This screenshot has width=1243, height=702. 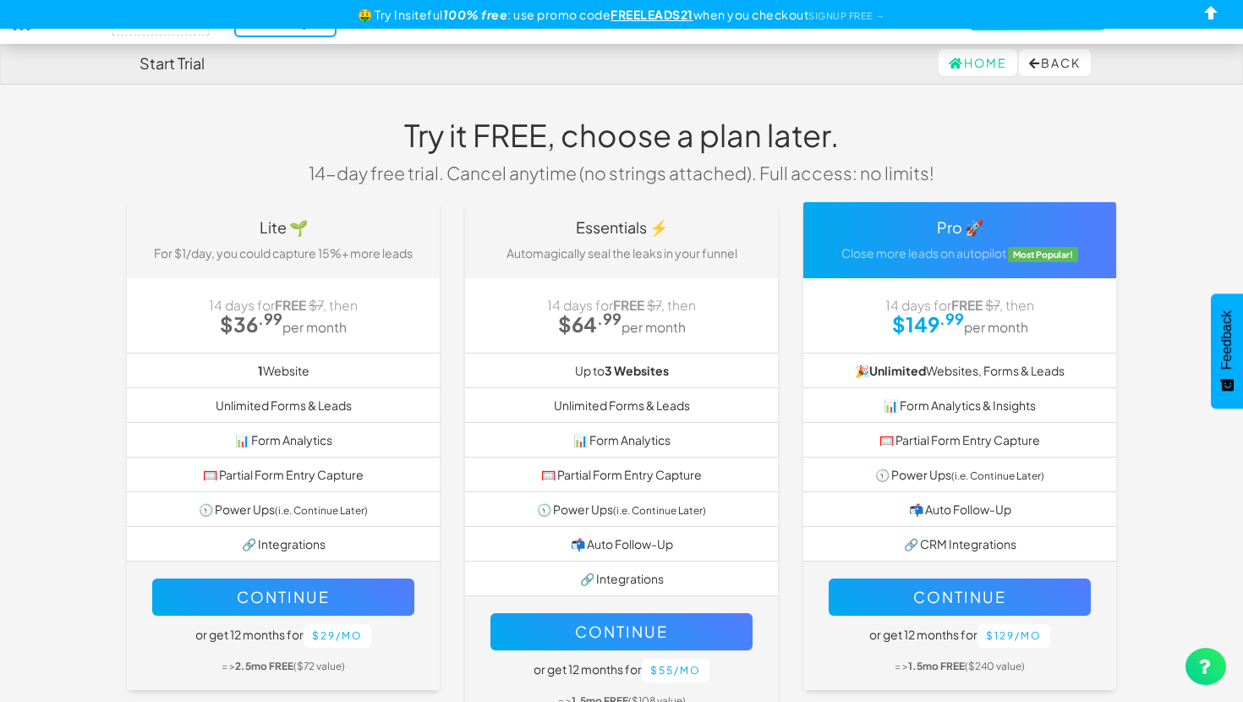 I want to click on li: Up to, so click(x=621, y=370).